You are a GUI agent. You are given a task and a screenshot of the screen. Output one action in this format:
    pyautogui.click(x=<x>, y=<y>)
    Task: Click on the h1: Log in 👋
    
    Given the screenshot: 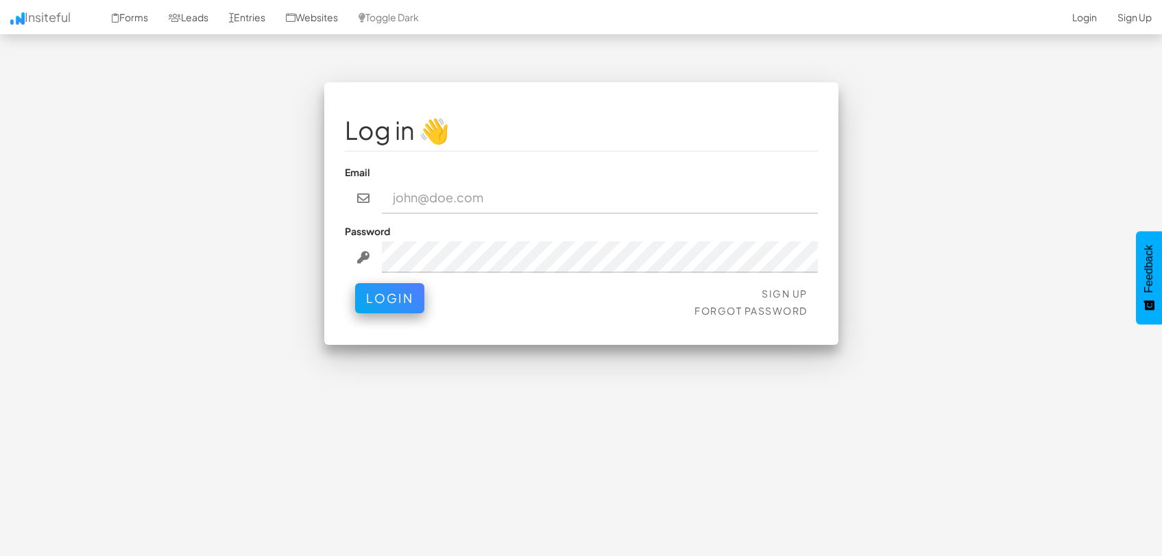 What is the action you would take?
    pyautogui.click(x=581, y=130)
    